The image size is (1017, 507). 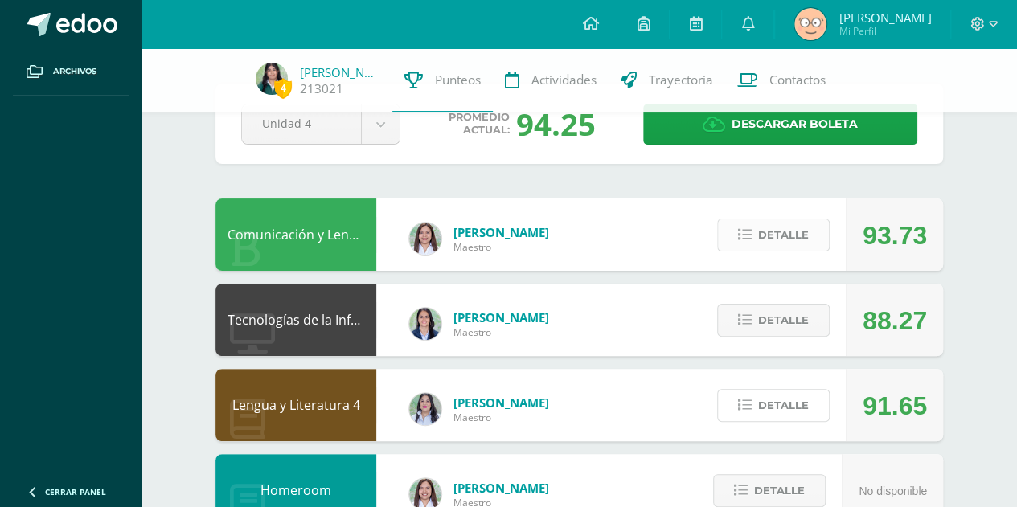 I want to click on span: 4, so click(x=283, y=88).